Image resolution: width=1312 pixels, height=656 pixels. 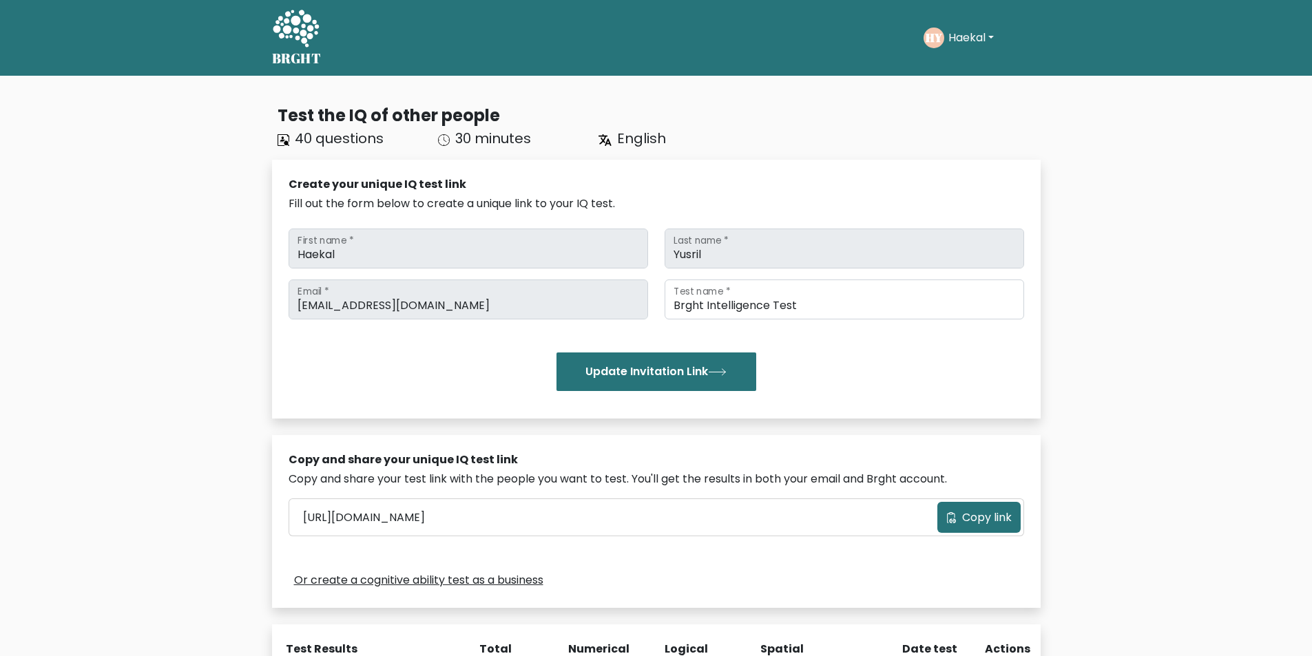 I want to click on div: Test the IQ of other people, so click(x=659, y=116).